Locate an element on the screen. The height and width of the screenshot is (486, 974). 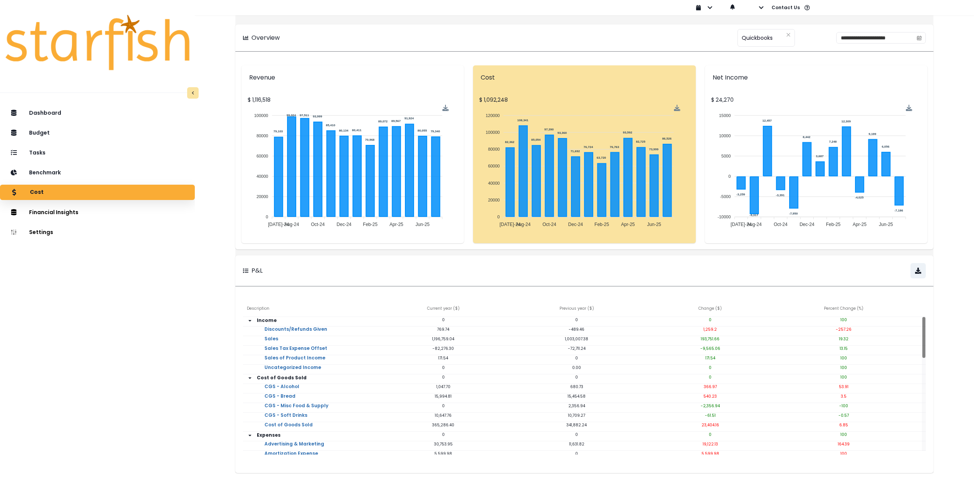
p: 19,122.13 is located at coordinates (710, 444).